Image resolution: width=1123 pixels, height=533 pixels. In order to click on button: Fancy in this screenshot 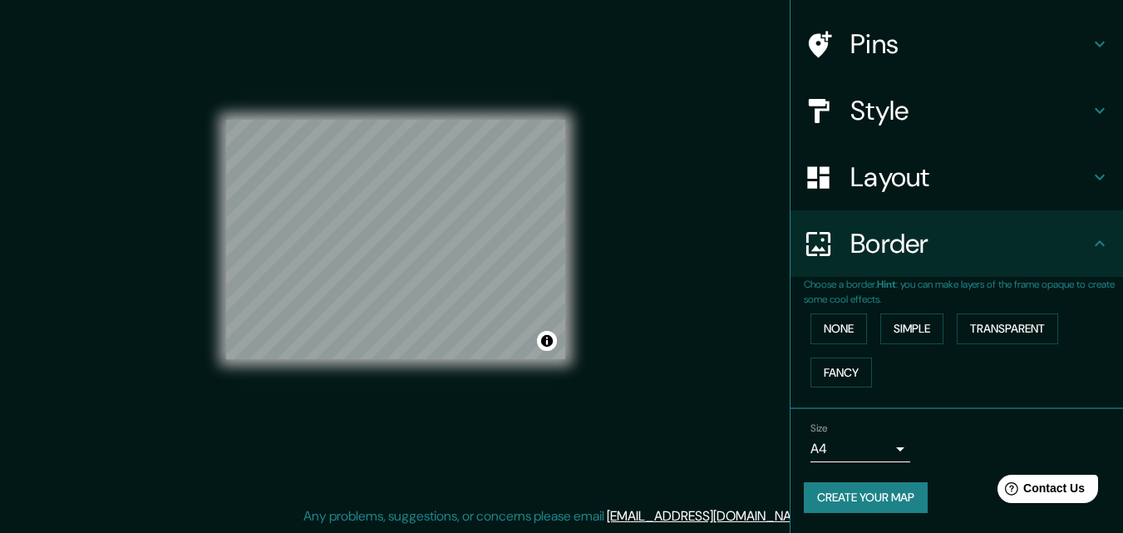, I will do `click(841, 372)`.